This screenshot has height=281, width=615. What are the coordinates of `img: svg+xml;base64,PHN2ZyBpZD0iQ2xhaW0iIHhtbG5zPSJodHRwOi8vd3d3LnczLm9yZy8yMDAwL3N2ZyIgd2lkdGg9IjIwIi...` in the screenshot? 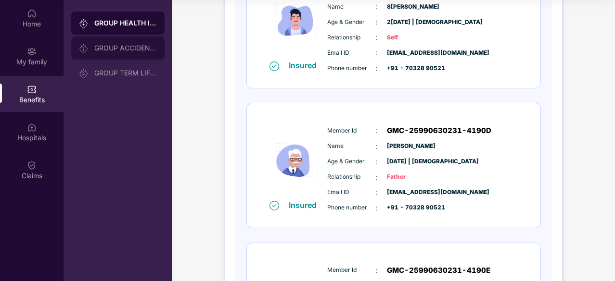 It's located at (32, 165).